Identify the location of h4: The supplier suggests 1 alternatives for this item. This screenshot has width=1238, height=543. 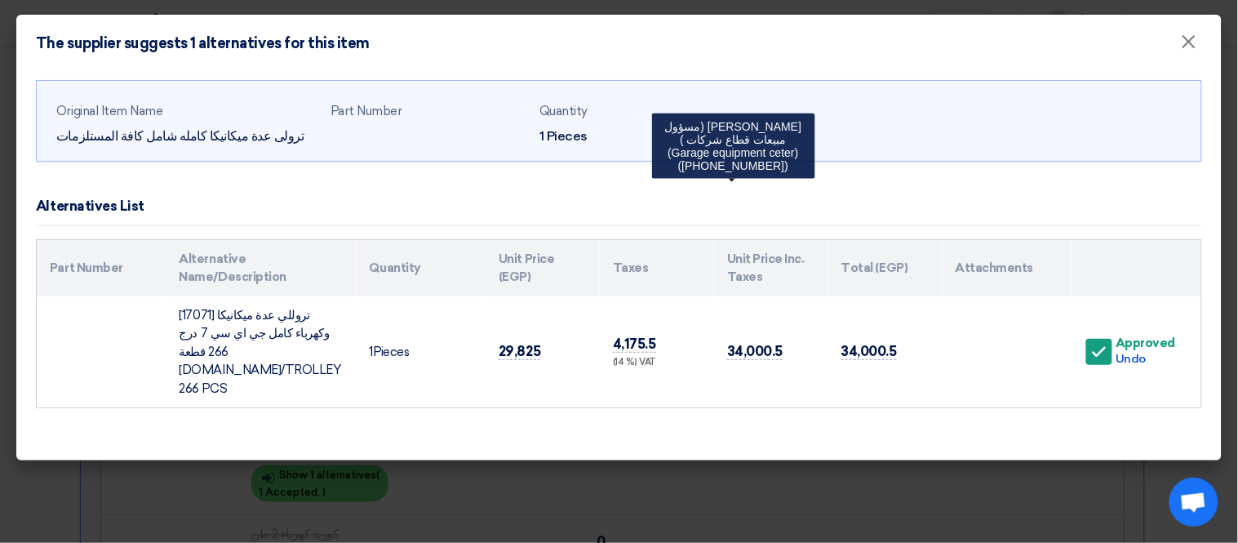
(202, 43).